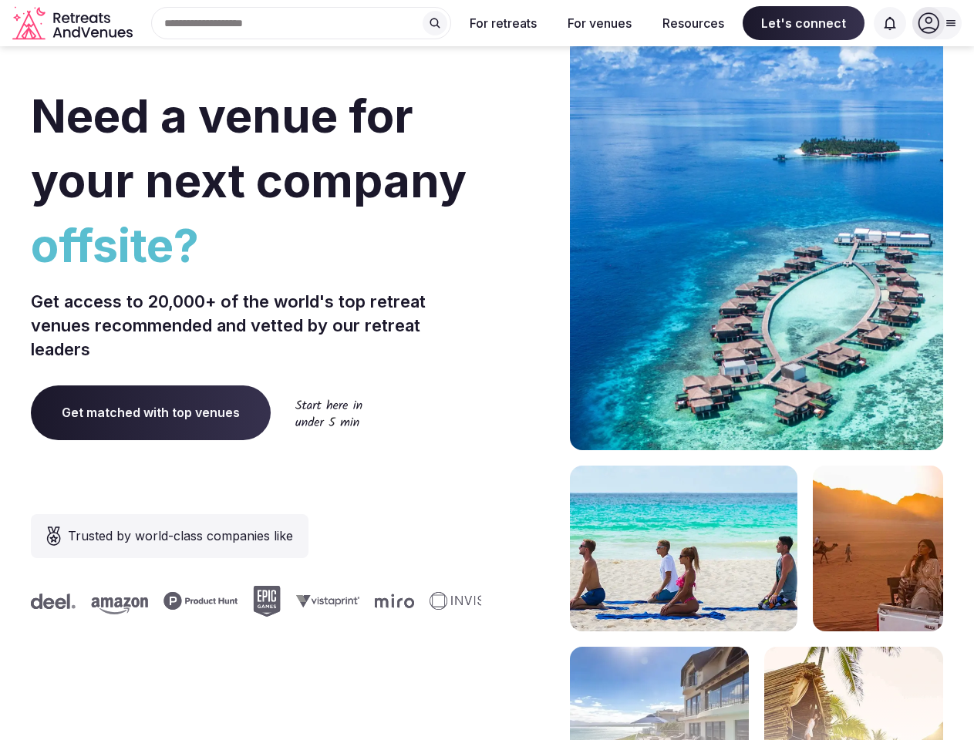 The image size is (974, 740). I want to click on span: Let's connect, so click(804, 23).